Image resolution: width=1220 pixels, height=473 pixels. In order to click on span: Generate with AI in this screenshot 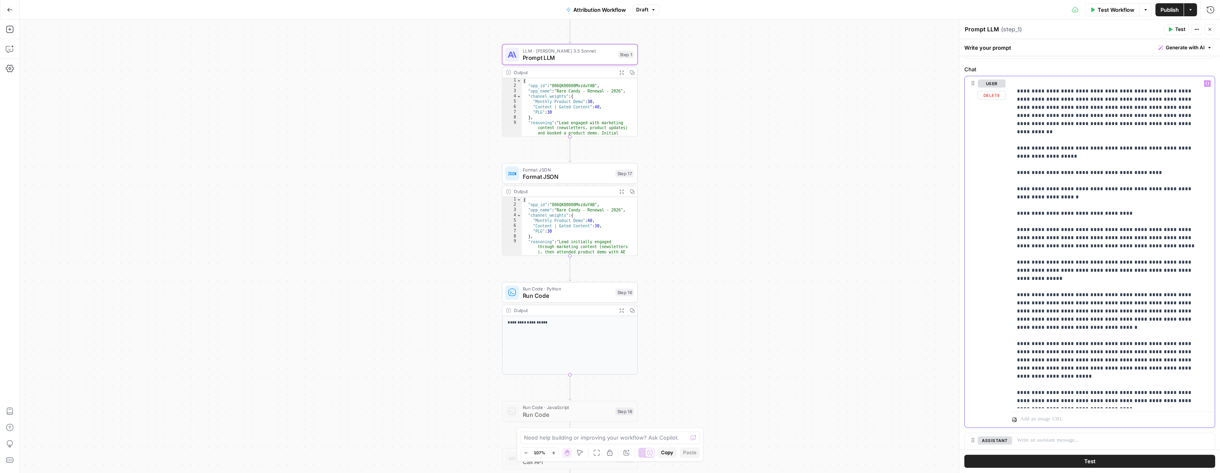, I will do `click(1185, 48)`.